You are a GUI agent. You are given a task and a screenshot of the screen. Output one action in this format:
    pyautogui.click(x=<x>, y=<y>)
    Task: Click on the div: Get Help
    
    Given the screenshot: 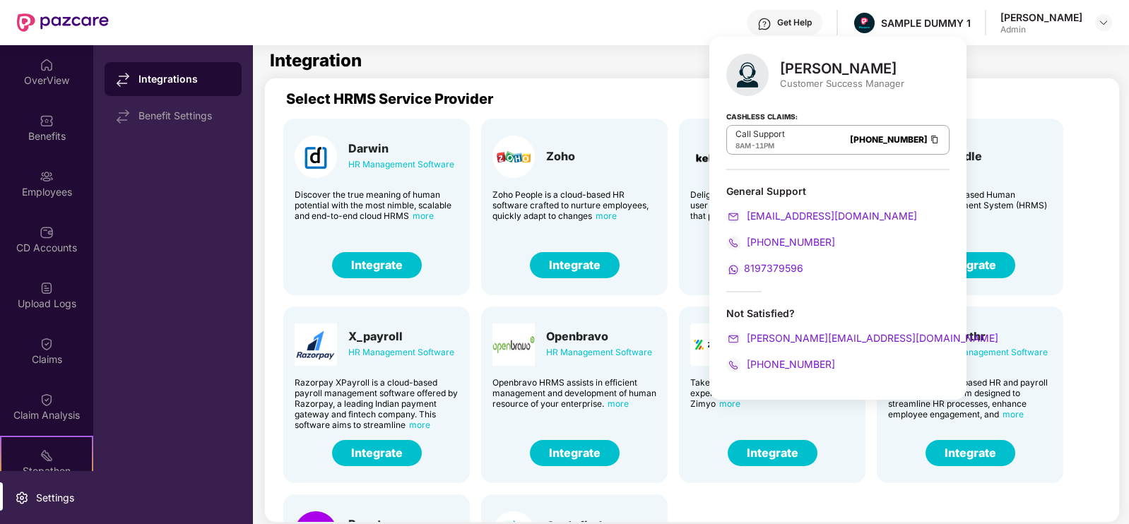 What is the action you would take?
    pyautogui.click(x=794, y=23)
    